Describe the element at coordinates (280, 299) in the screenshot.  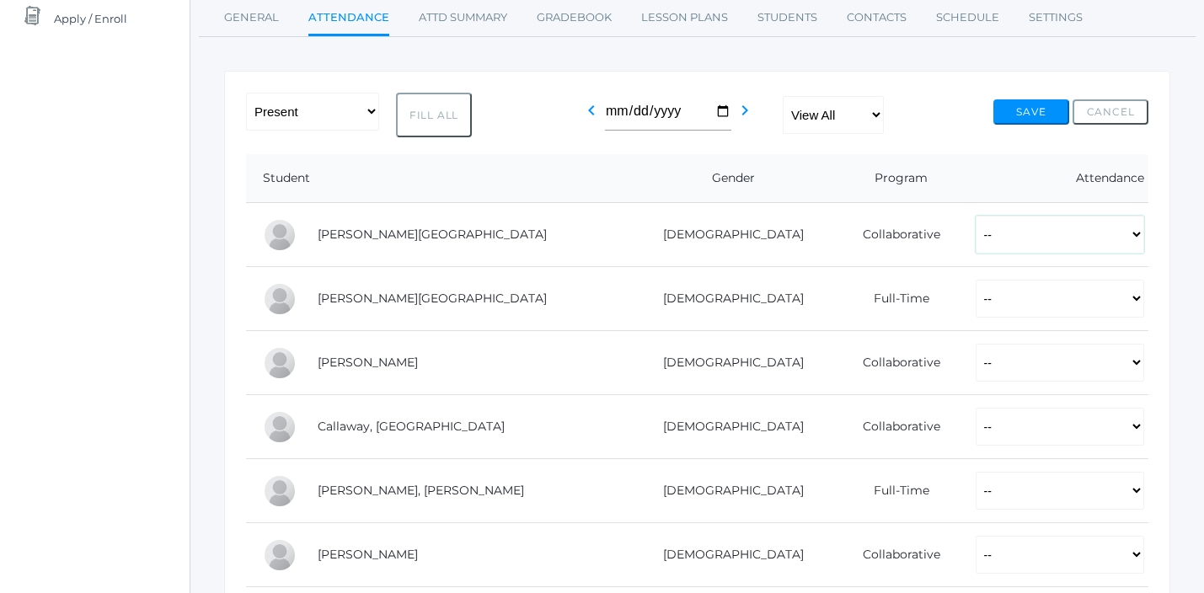
I see `div: Jordan Bell` at that location.